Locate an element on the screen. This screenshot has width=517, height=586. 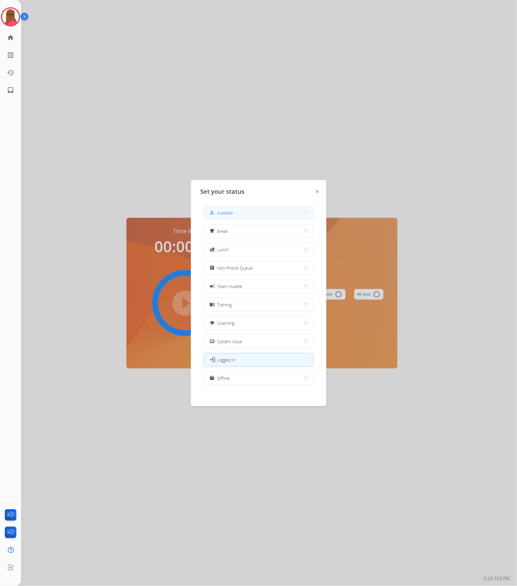
button: Available is located at coordinates (259, 213).